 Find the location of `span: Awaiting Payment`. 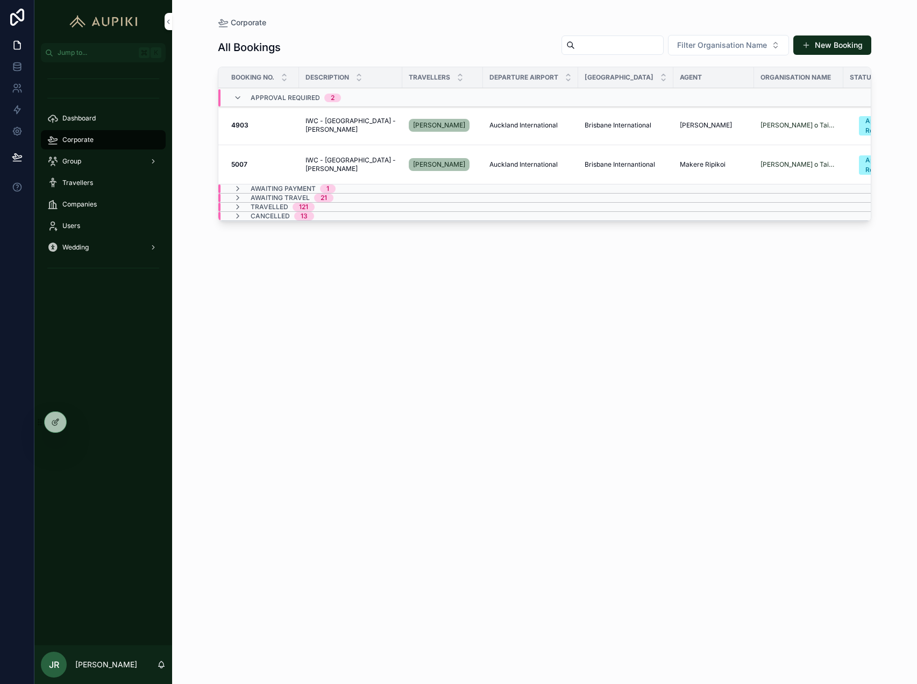

span: Awaiting Payment is located at coordinates (283, 189).